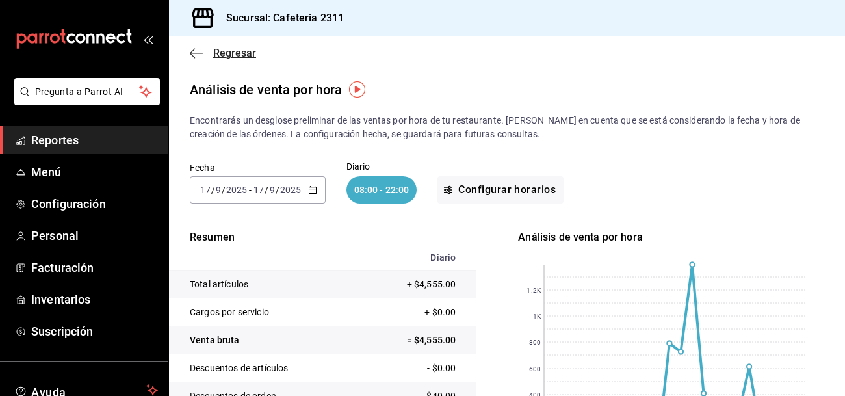  Describe the element at coordinates (418, 368) in the screenshot. I see `td: - $0.00` at that location.